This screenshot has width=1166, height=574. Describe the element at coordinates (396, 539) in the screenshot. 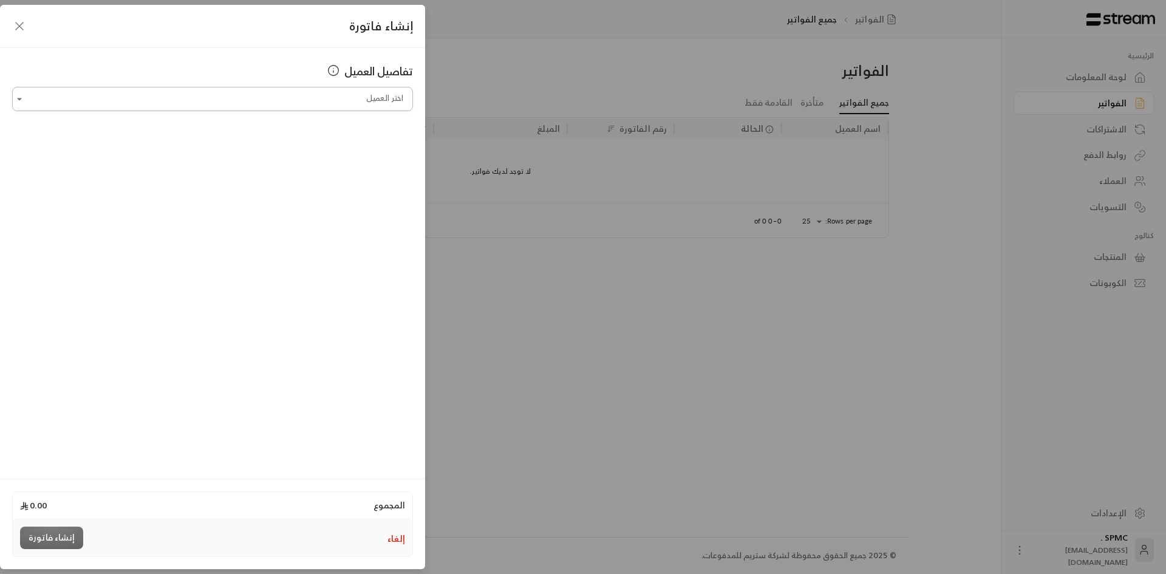

I see `button: إلغاء` at that location.